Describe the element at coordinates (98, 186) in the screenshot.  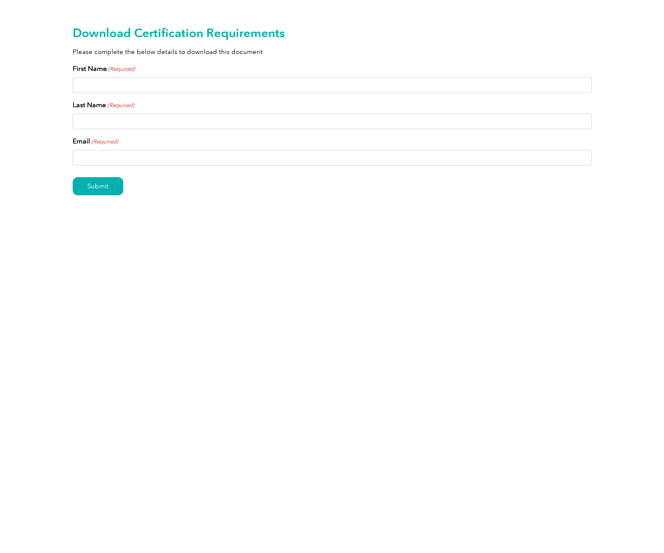
I see `input: Submit` at that location.